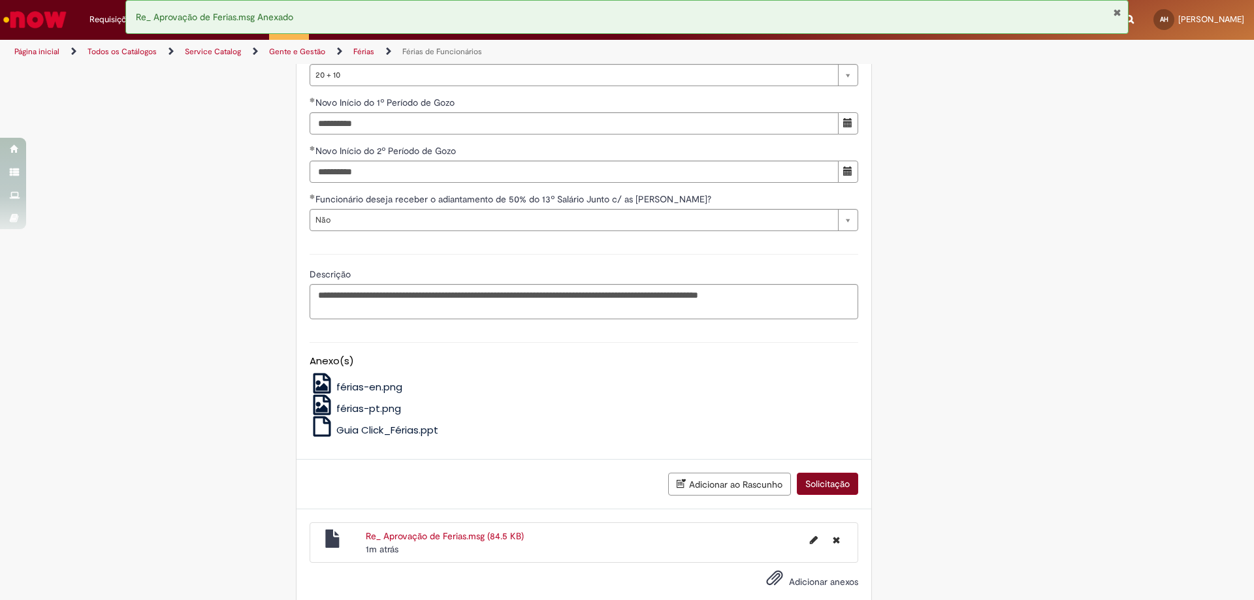 Image resolution: width=1254 pixels, height=600 pixels. Describe the element at coordinates (730, 484) in the screenshot. I see `button: Adicionar ao Rascunho` at that location.